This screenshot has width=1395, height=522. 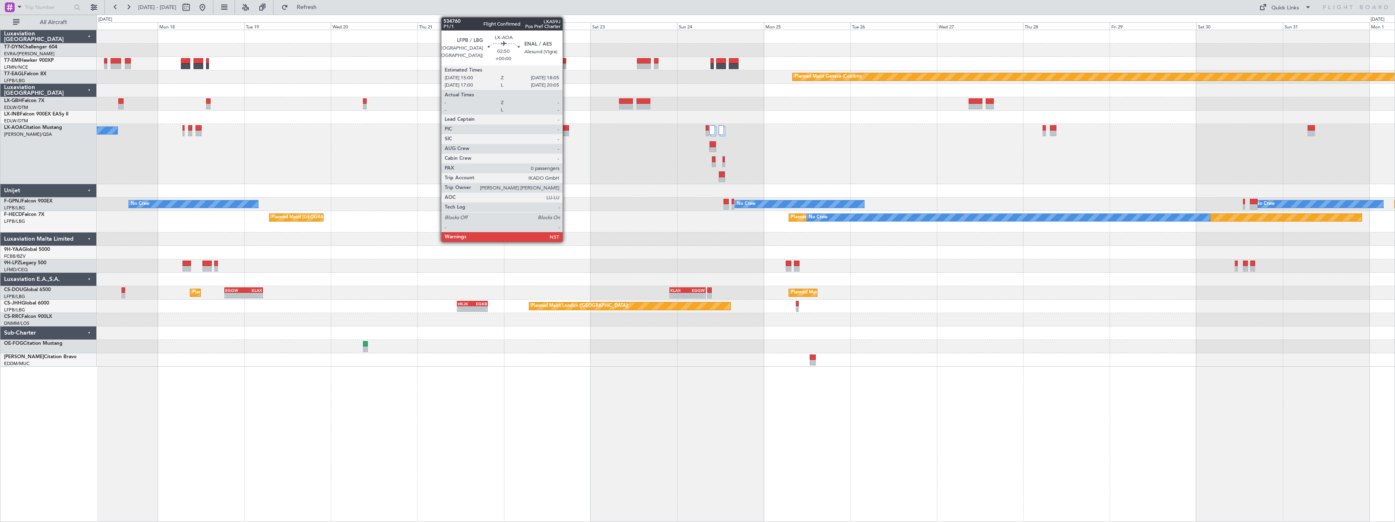 What do you see at coordinates (48, 7) in the screenshot?
I see `input: Trip Number` at bounding box center [48, 7].